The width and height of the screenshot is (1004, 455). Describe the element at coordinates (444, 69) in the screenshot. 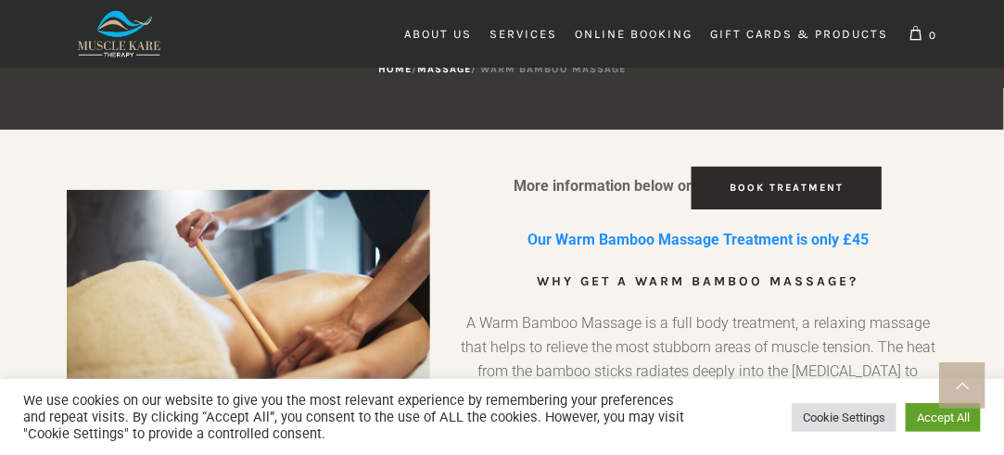

I see `a: Massage` at that location.